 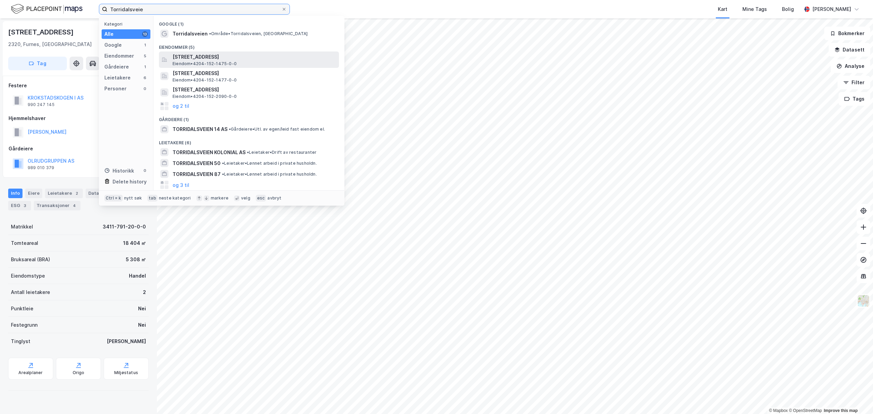 I want to click on div: Ctrl + k, so click(x=114, y=198).